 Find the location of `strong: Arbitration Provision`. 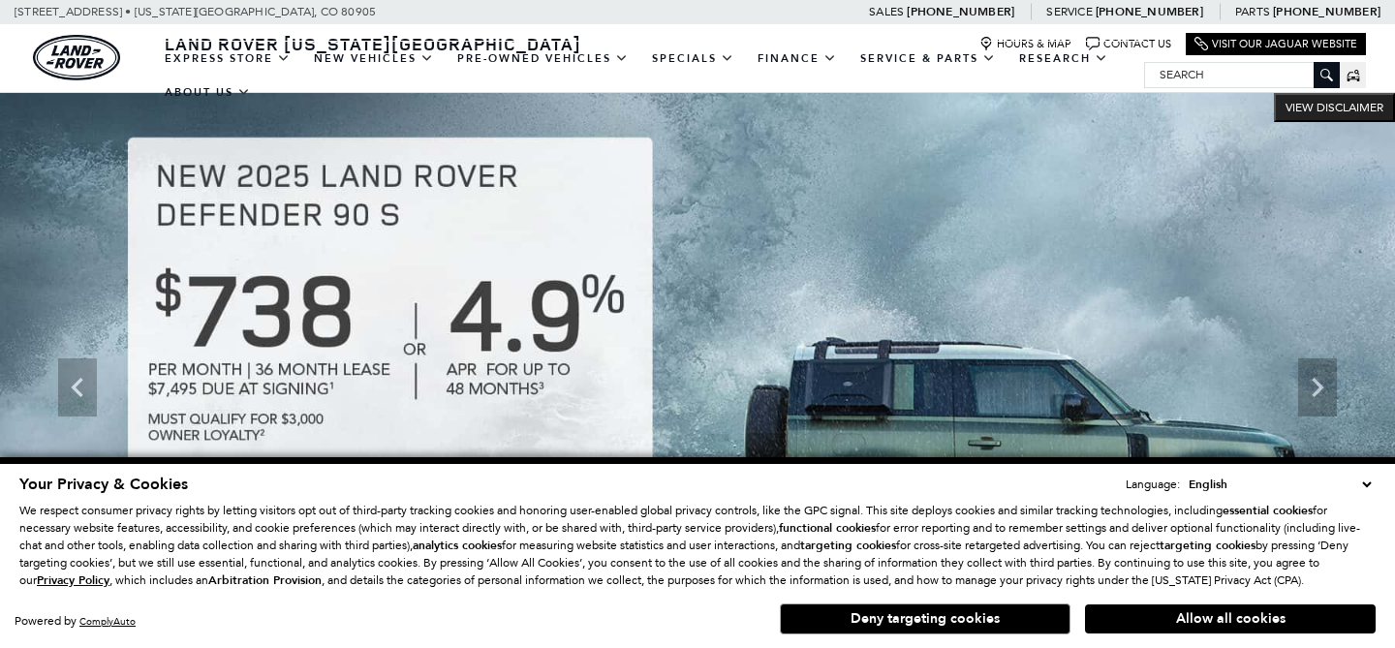

strong: Arbitration Provision is located at coordinates (264, 580).